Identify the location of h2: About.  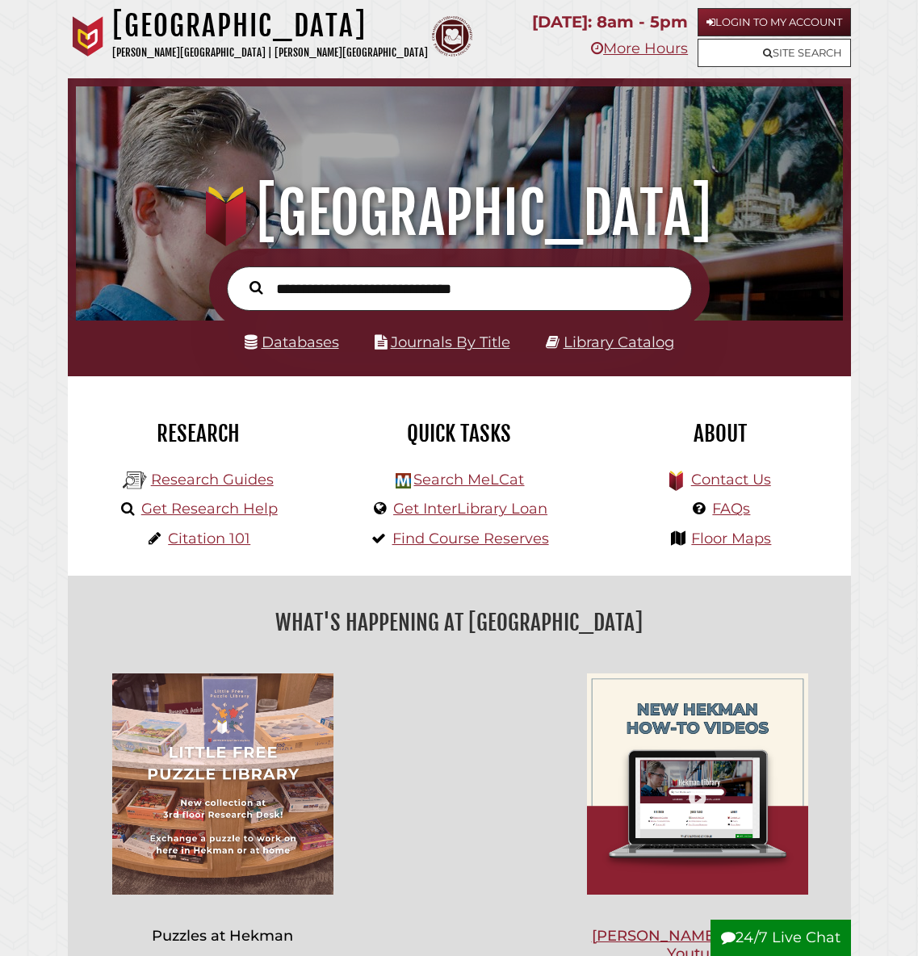
(720, 434).